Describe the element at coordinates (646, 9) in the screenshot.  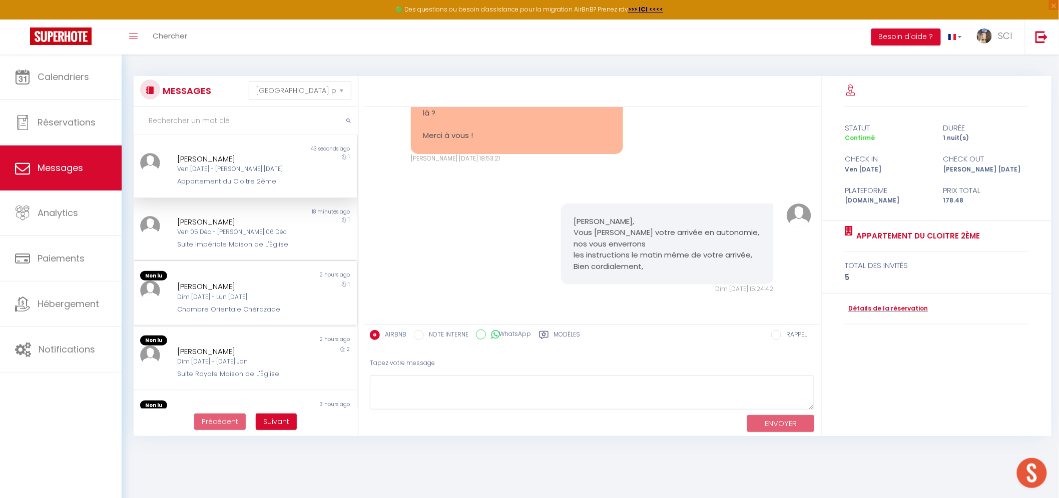
I see `strong: >>> ICI <<<<` at that location.